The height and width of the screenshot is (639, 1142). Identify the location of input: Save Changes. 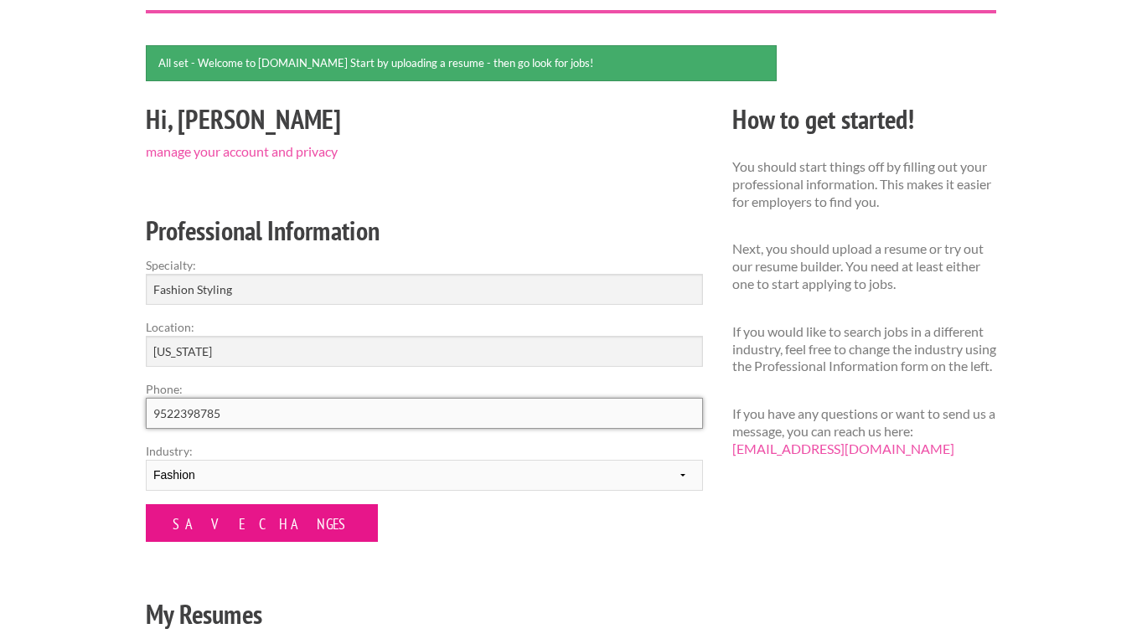
(261, 523).